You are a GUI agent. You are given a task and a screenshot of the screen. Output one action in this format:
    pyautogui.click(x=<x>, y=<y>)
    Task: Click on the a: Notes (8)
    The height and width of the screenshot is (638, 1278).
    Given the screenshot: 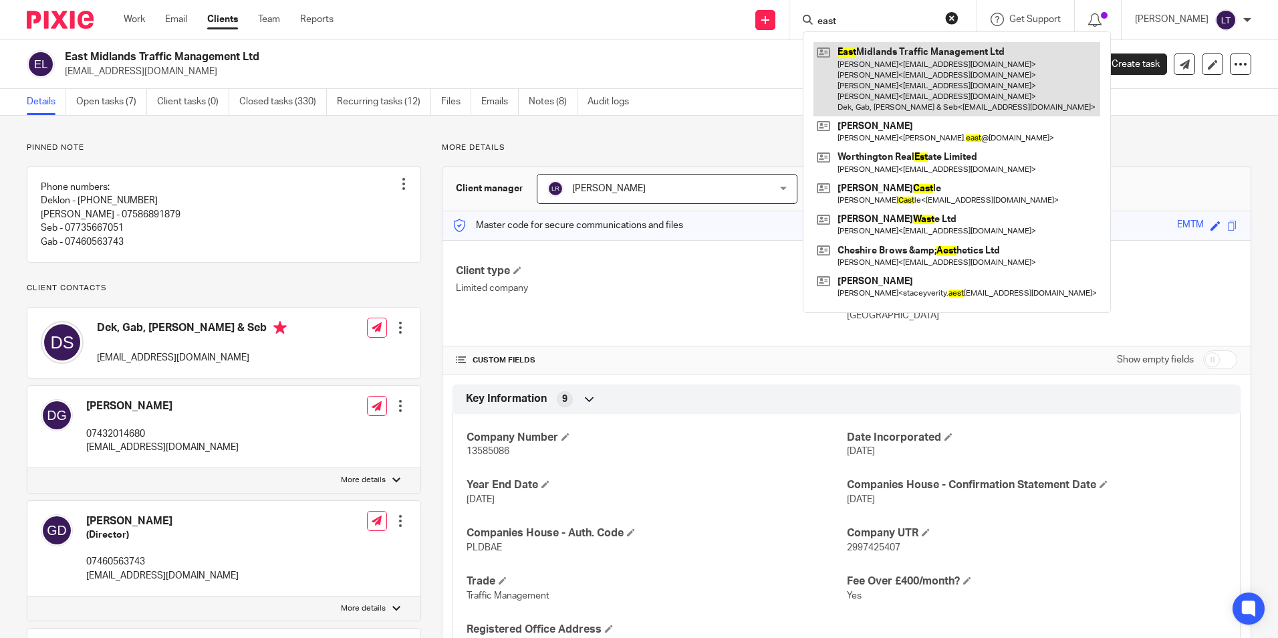 What is the action you would take?
    pyautogui.click(x=553, y=102)
    